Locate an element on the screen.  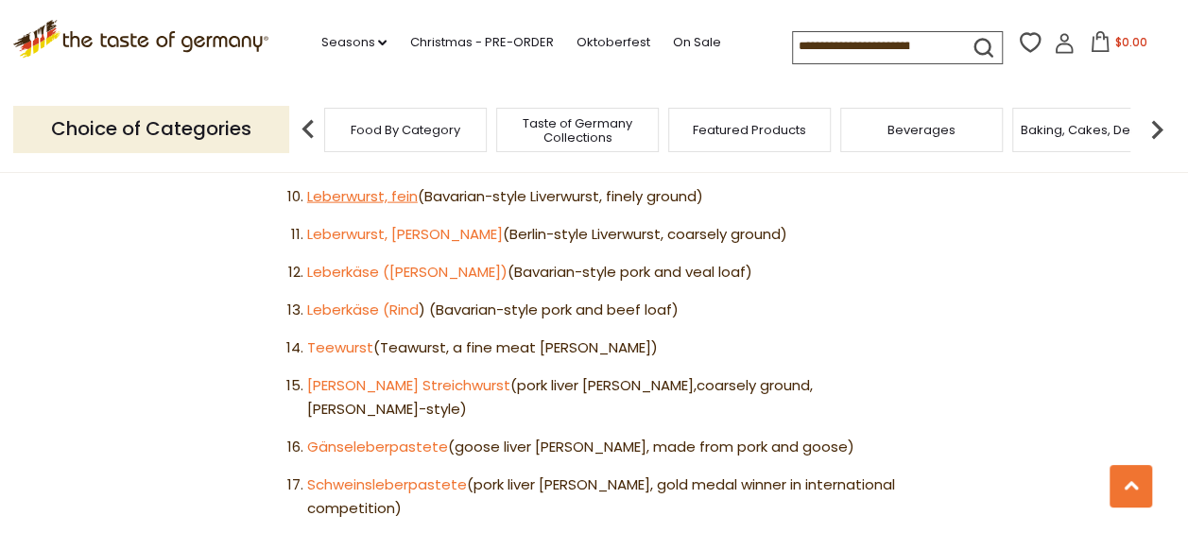
p: Choice of Categories is located at coordinates (151, 129).